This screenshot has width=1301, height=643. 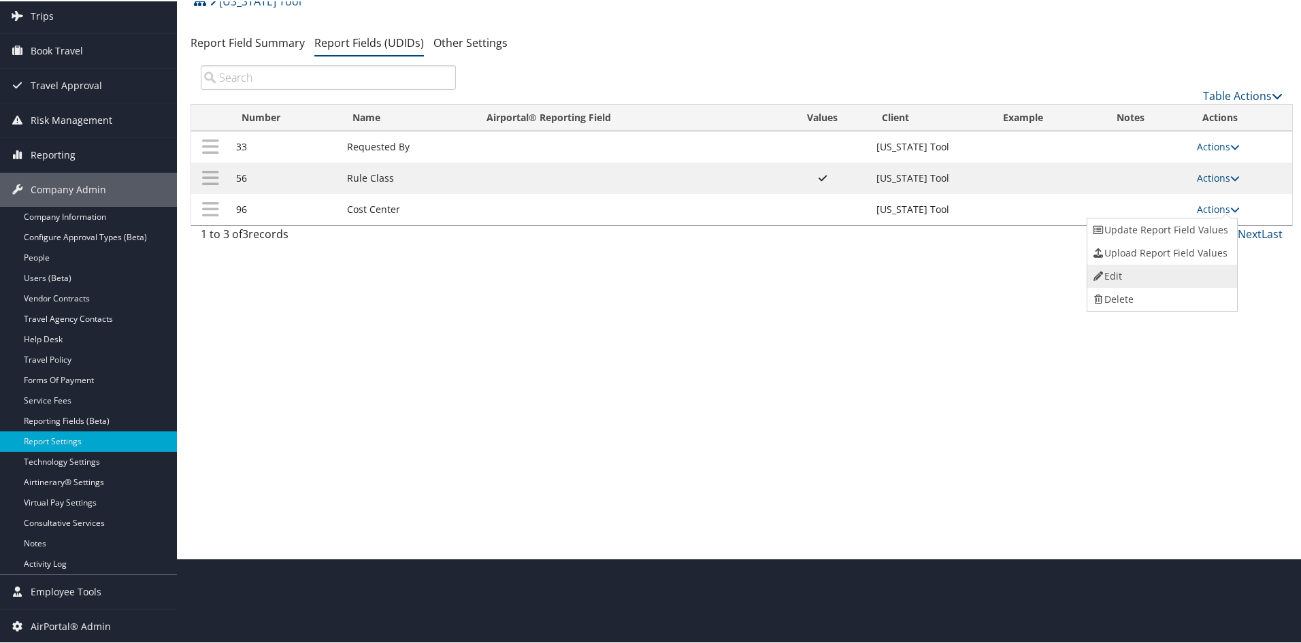 I want to click on a: Report Field Summary, so click(x=248, y=42).